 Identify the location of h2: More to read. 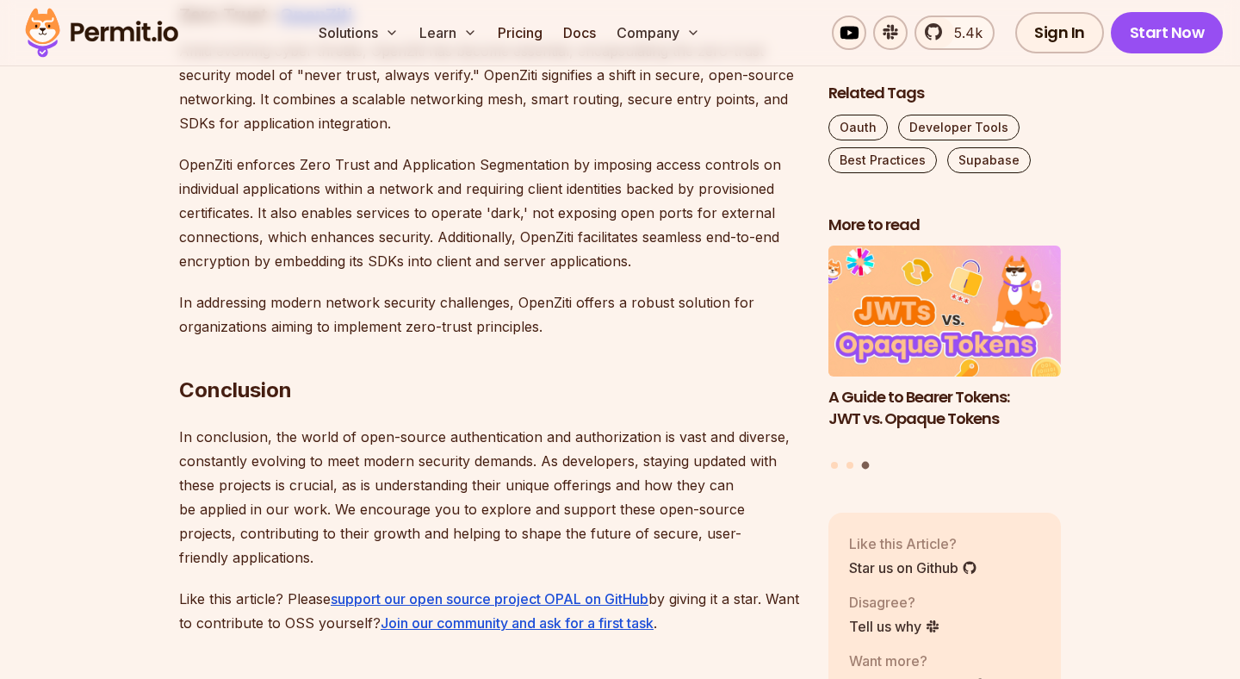
(945, 225).